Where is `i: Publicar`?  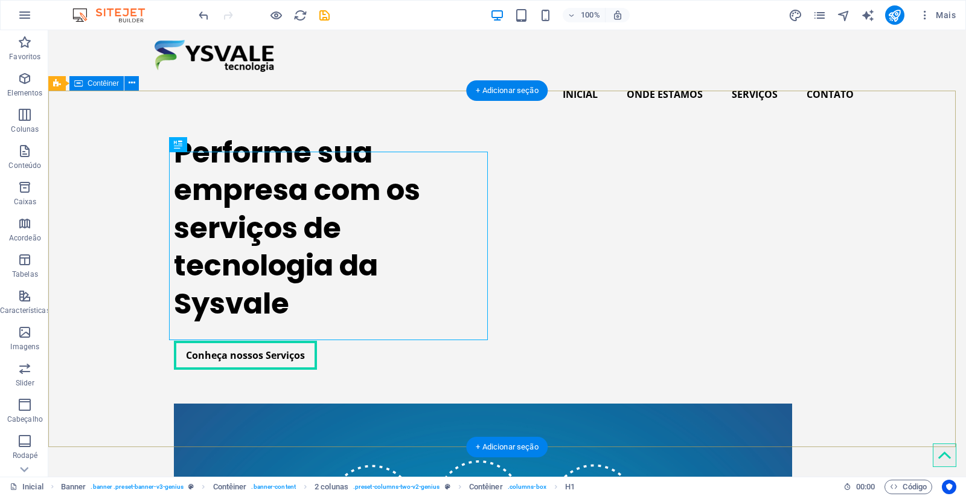
i: Publicar is located at coordinates (894, 15).